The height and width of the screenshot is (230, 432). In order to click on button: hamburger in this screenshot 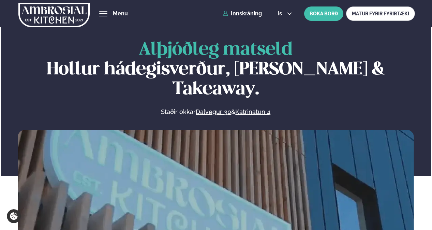, I will do `click(103, 14)`.